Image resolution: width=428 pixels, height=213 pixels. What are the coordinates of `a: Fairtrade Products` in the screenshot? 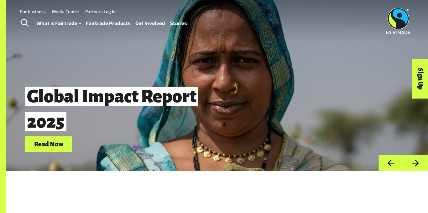 It's located at (108, 23).